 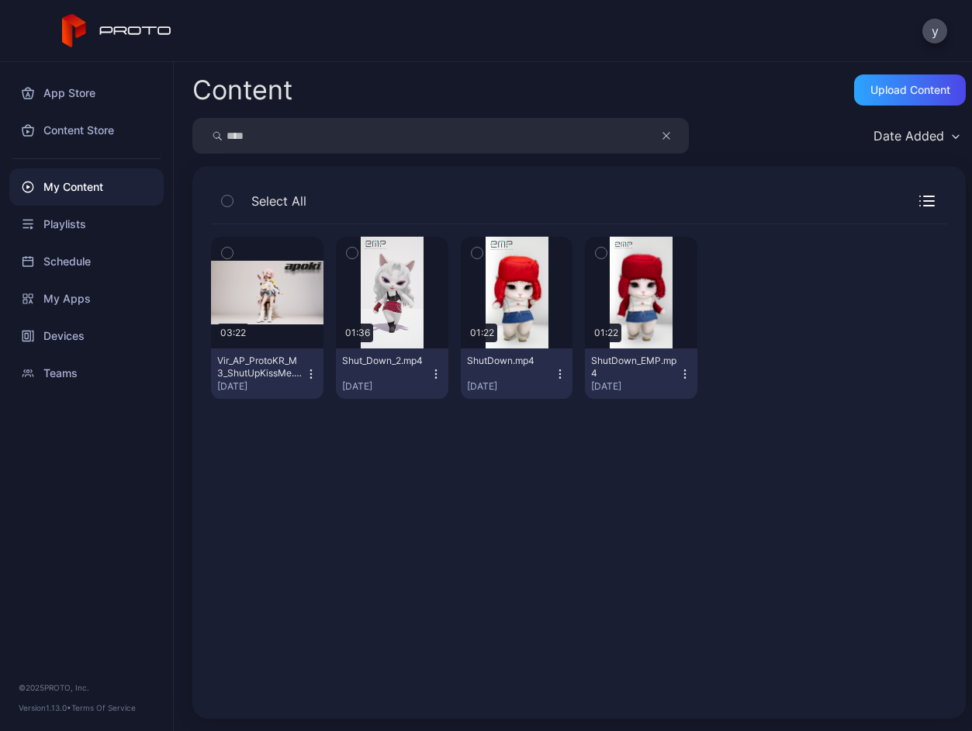 I want to click on a: My Content, so click(x=86, y=187).